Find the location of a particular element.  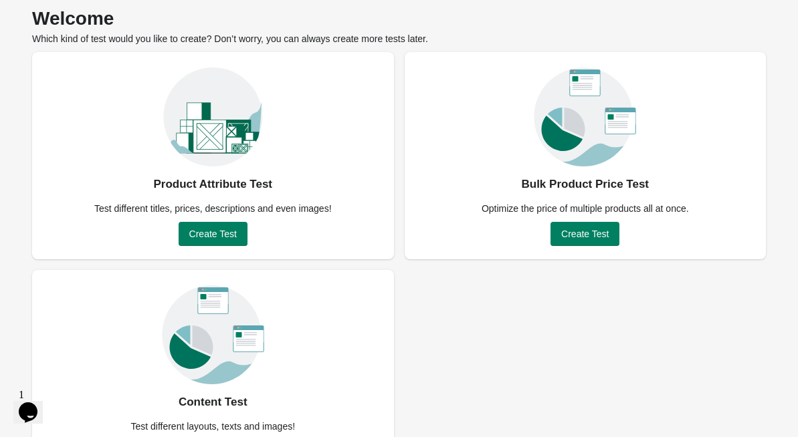

div: Optimize the price of multiple products all at once. is located at coordinates (585, 209).